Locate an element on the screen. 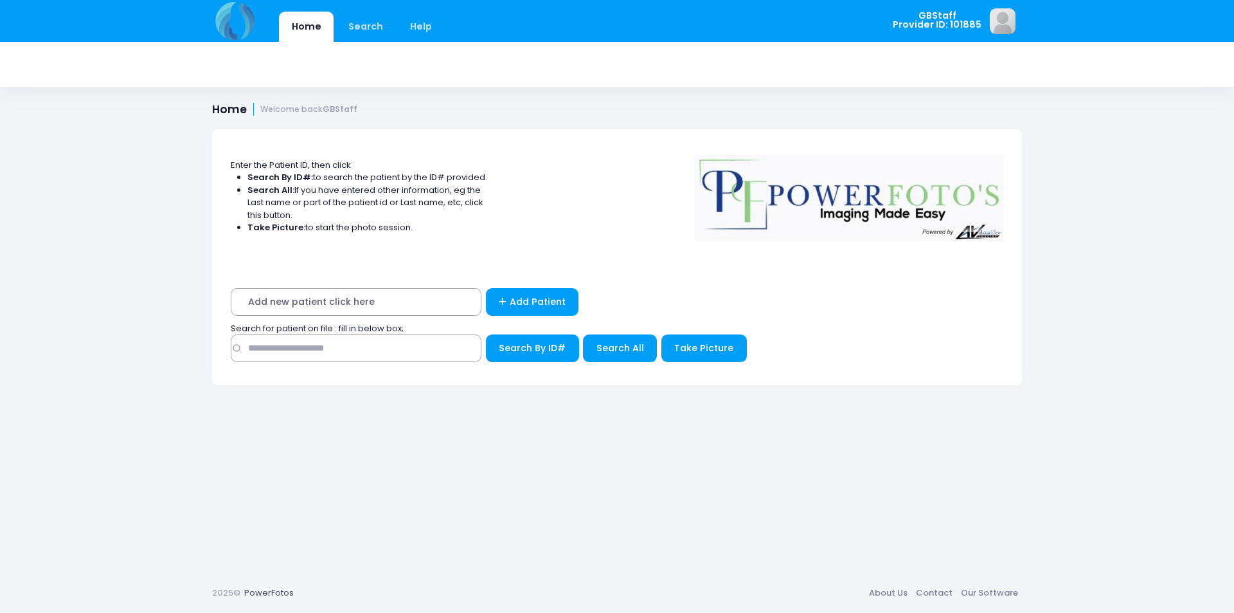 This screenshot has width=1234, height=613. a: Help is located at coordinates (421, 26).